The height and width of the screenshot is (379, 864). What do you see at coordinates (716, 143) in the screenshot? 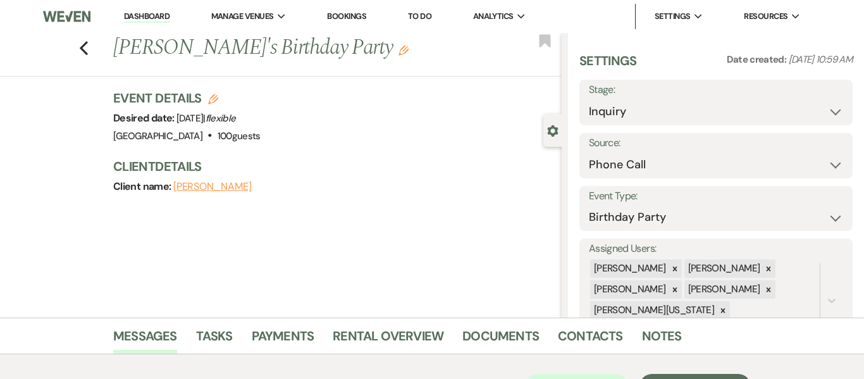
I see `label: Source:` at bounding box center [716, 143].